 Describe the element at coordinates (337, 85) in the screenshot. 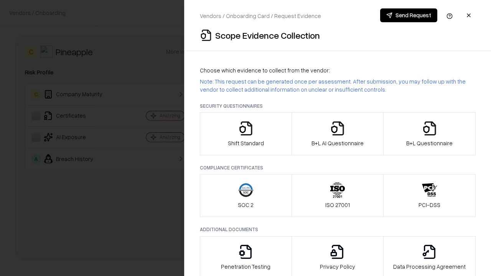

I see `p: Note: This request can be generated once per assessment. After submission, you may follow up with...` at that location.